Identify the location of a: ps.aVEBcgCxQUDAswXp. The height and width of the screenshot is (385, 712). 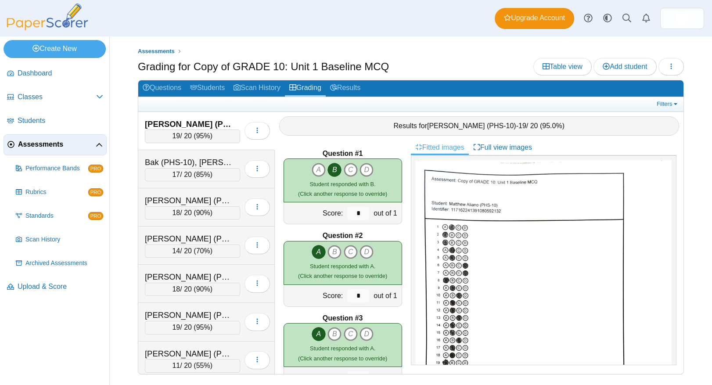
(682, 18).